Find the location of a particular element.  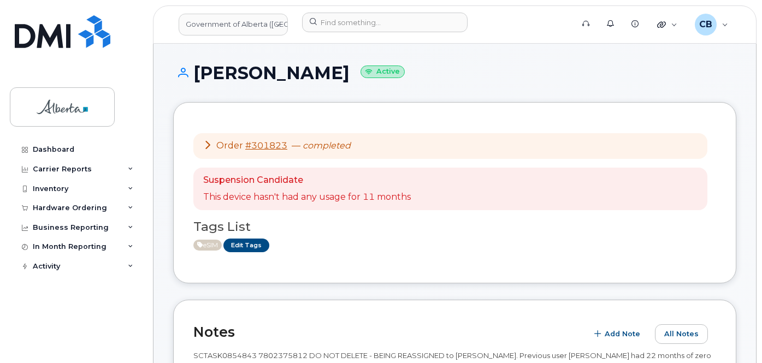

h3: Tags List is located at coordinates (455, 227).